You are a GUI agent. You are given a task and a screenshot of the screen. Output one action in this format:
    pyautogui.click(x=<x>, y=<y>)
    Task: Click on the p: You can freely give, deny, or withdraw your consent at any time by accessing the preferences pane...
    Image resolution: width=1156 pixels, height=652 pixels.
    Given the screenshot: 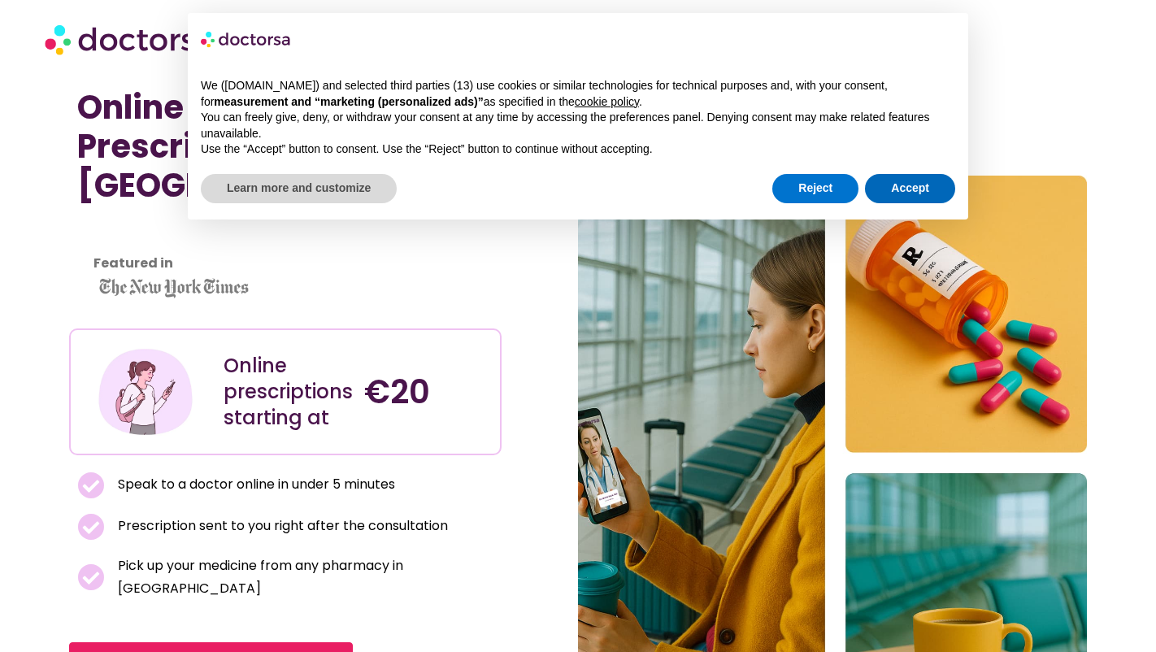 What is the action you would take?
    pyautogui.click(x=578, y=125)
    